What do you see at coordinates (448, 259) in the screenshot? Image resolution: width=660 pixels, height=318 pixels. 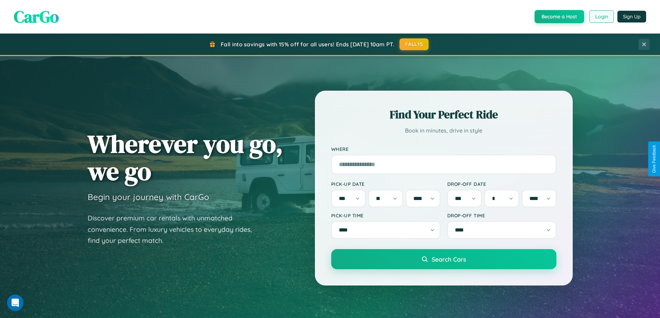 I see `span: Search Cars` at bounding box center [448, 259].